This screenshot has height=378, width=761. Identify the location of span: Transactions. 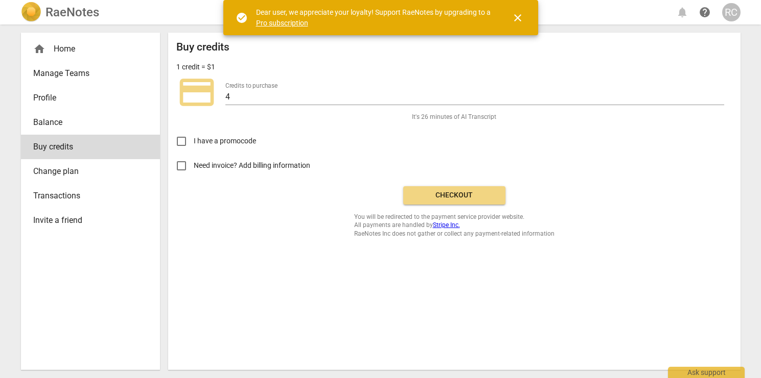
(86, 196).